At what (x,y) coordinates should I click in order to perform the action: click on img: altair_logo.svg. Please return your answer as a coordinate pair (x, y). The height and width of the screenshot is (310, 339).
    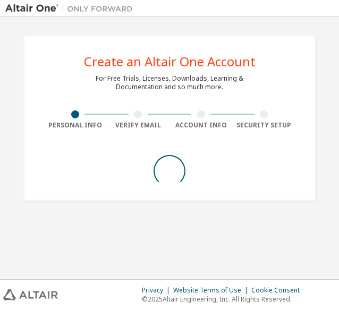
    Looking at the image, I should click on (30, 295).